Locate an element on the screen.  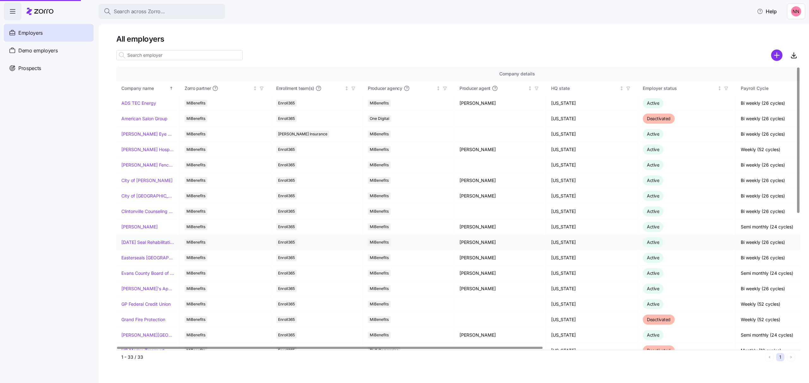
button: Previous page is located at coordinates (769, 358).